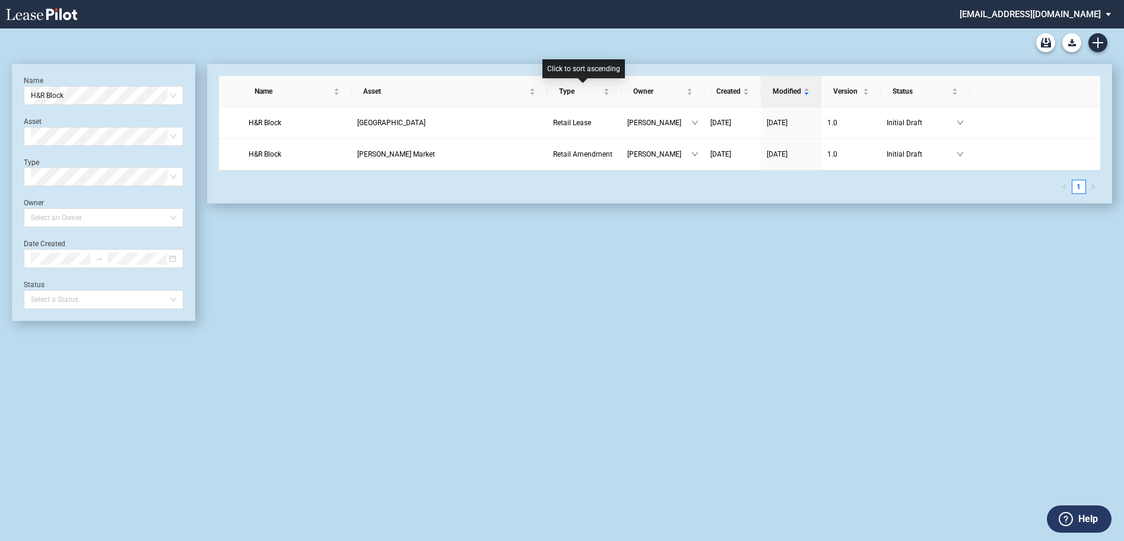 The image size is (1124, 541). Describe the element at coordinates (1093, 187) in the screenshot. I see `li: Next Page` at that location.